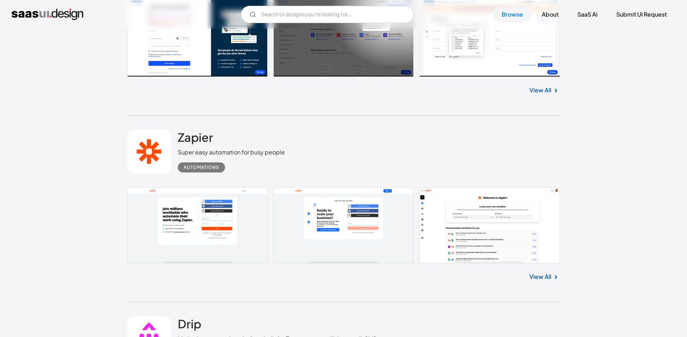  I want to click on form: Email Form, so click(328, 14).